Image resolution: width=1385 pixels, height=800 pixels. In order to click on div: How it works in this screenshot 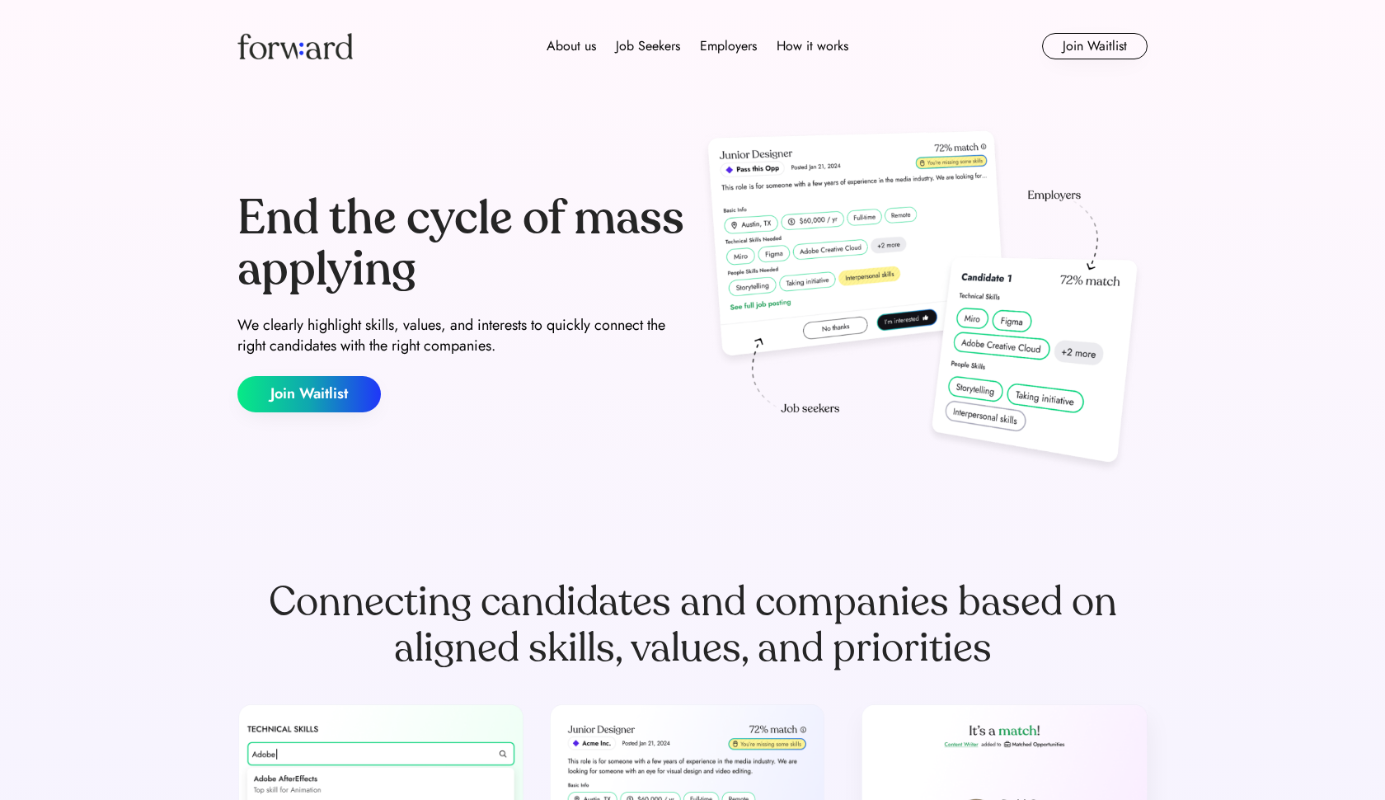, I will do `click(812, 46)`.